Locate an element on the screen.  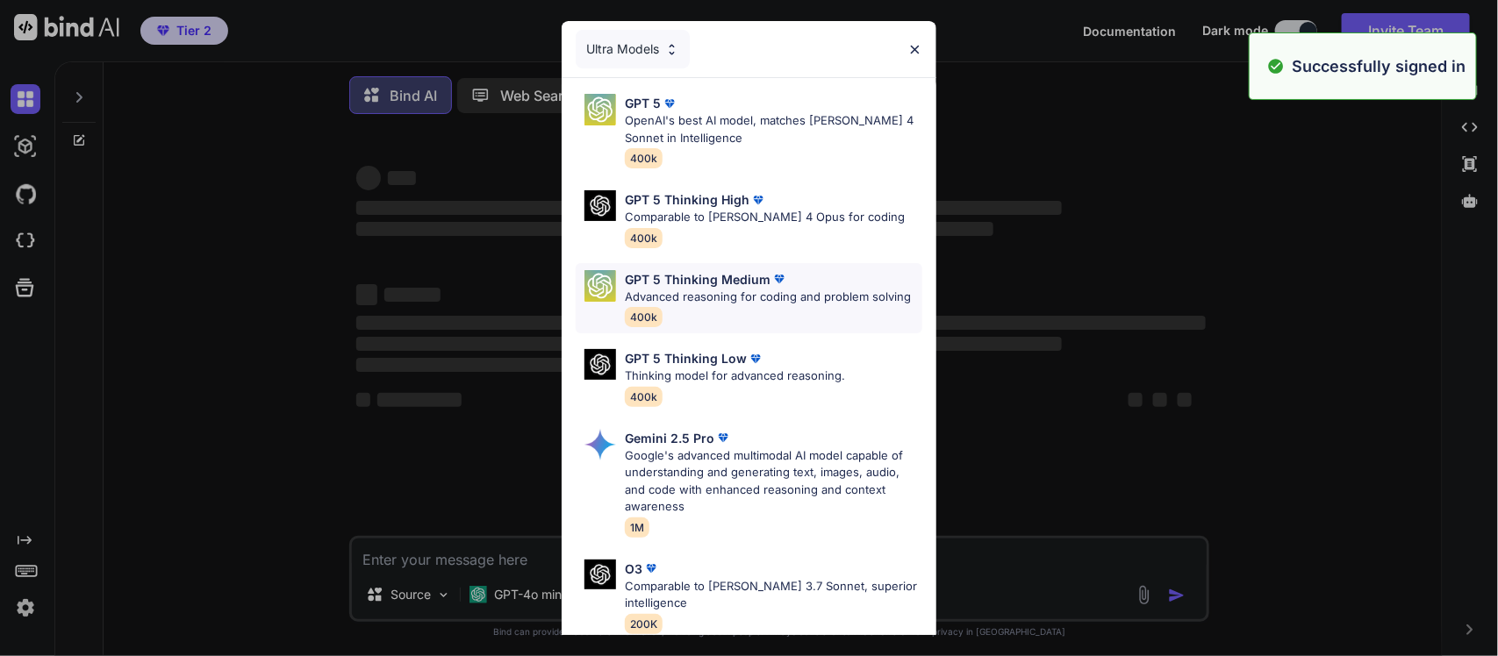
p: GPT 5 Thinking Low is located at coordinates (685, 358).